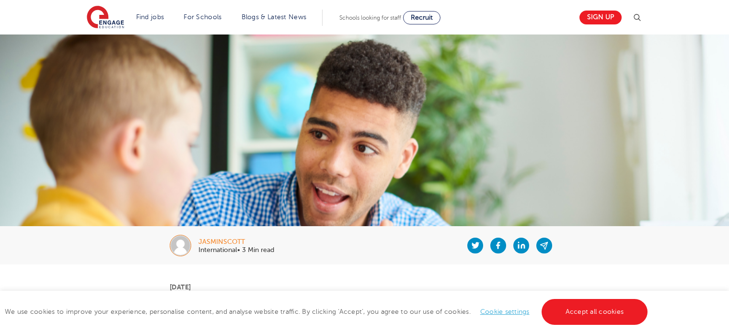 This screenshot has height=333, width=729. Describe the element at coordinates (236, 242) in the screenshot. I see `div: jasminscott` at that location.